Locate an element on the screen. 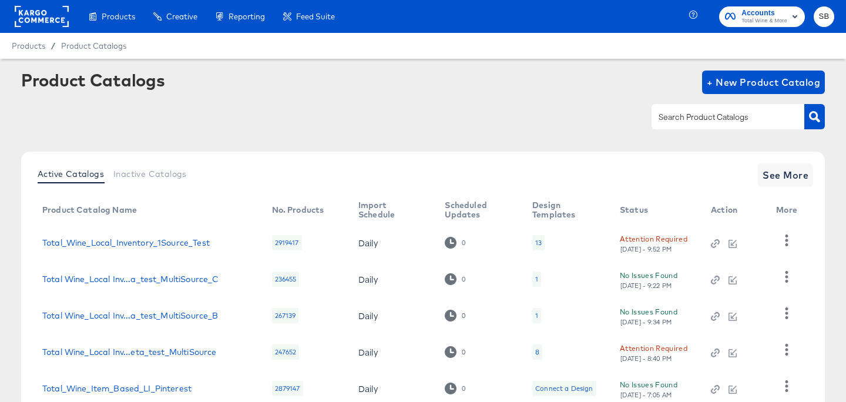  a: Total_Wine_Local_Inventory_1Source_Test is located at coordinates (126, 243).